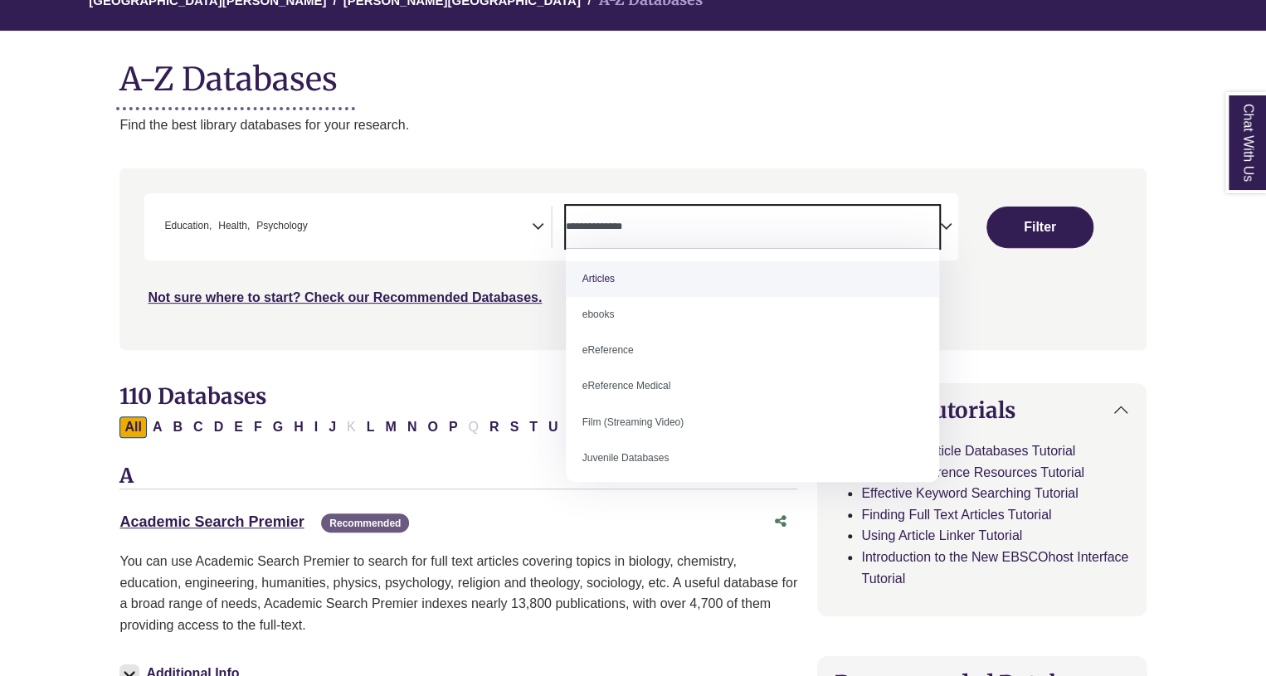  I want to click on div: Alpha-list to filter by first letter of database name, so click(402, 426).